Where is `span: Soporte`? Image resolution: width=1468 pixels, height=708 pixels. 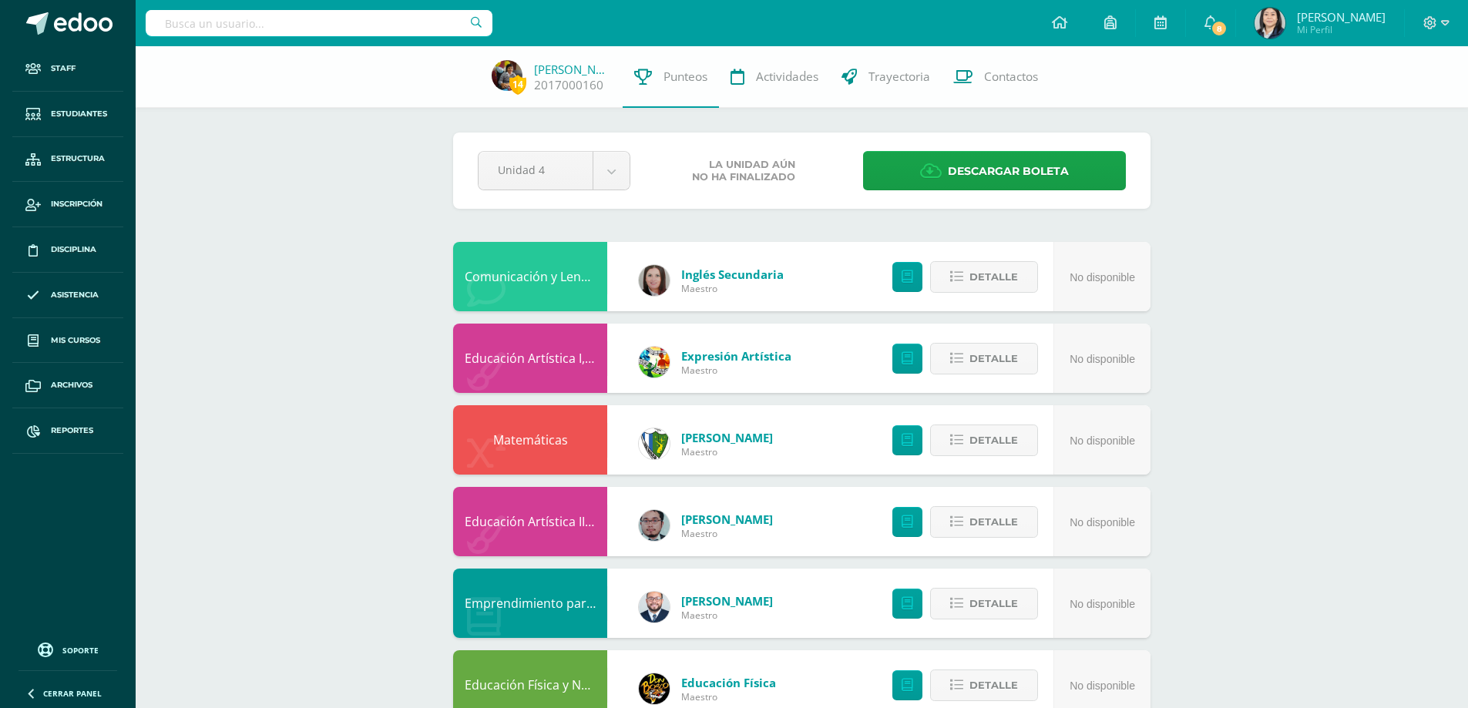 span: Soporte is located at coordinates (80, 650).